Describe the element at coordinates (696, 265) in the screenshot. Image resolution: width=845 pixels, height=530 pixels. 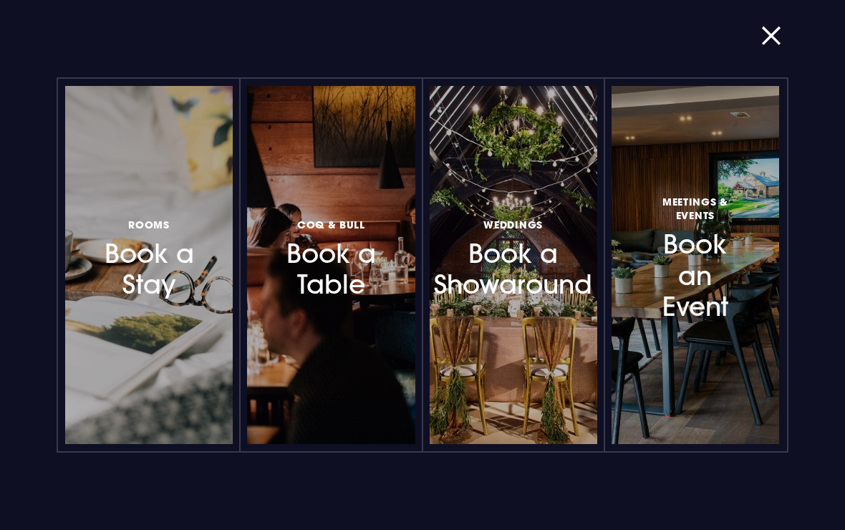
I see `a: Meetings & EventsBook an Event` at that location.